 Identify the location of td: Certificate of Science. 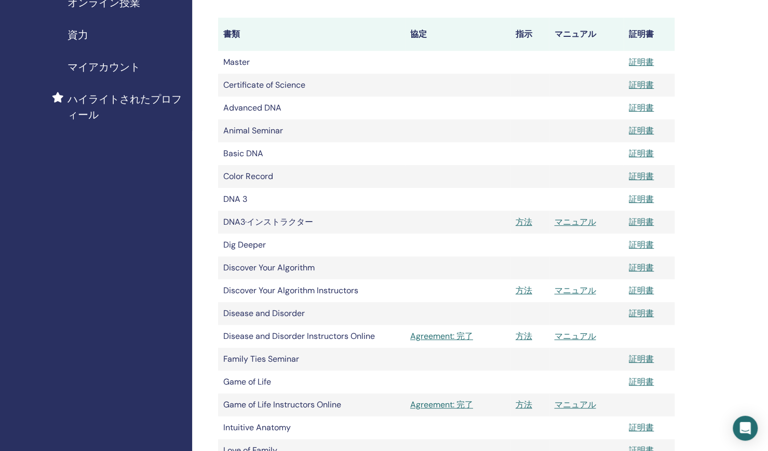
(311, 85).